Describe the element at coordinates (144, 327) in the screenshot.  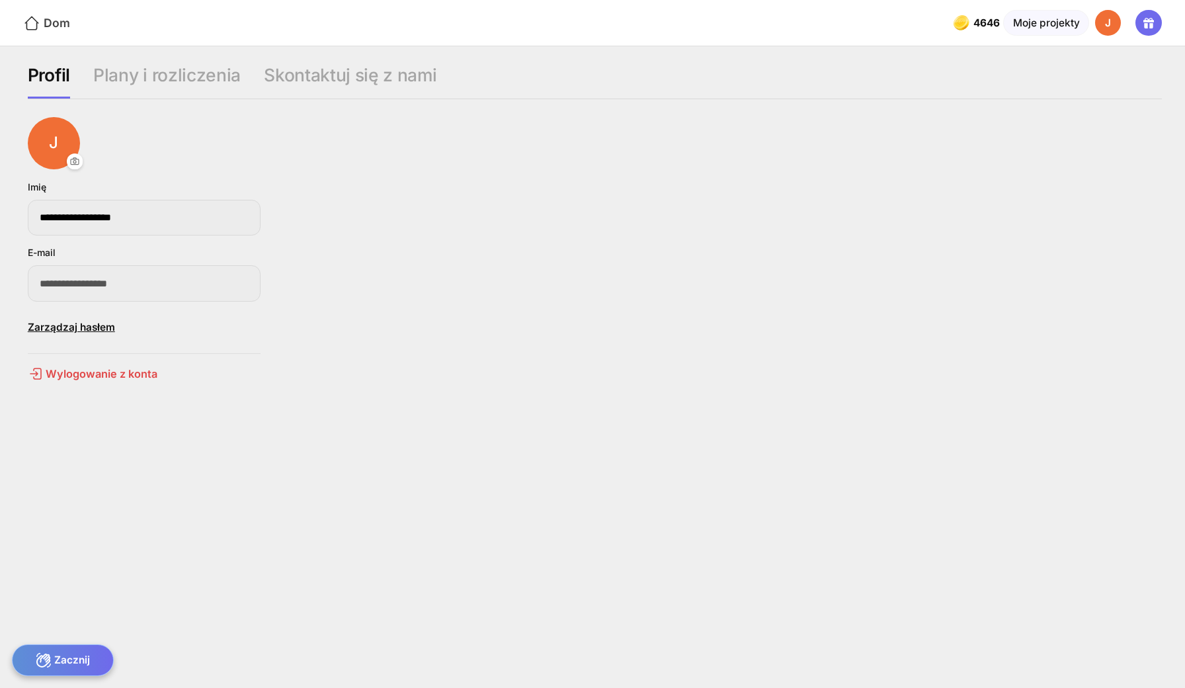
I see `div: Zarządzaj hasłem` at that location.